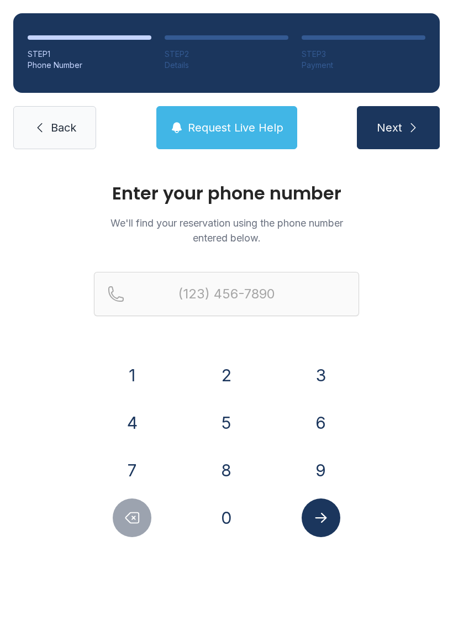 This screenshot has height=625, width=453. What do you see at coordinates (132, 375) in the screenshot?
I see `button: 1` at bounding box center [132, 375].